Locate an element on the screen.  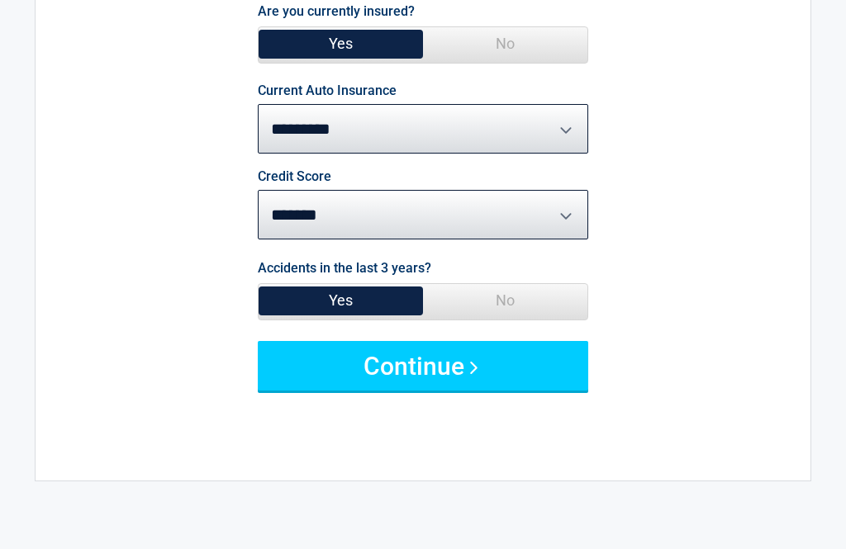
label: Credit Score is located at coordinates (294, 178).